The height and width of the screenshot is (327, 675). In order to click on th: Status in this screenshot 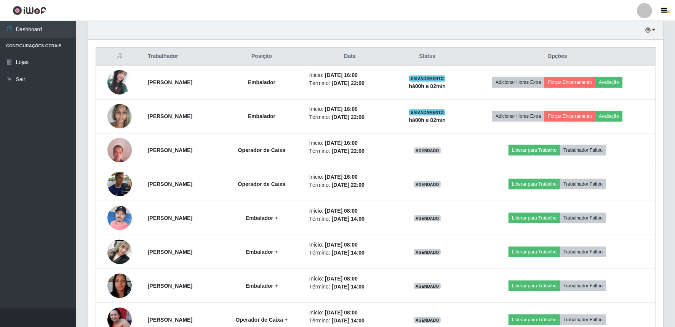, I will do `click(427, 56)`.